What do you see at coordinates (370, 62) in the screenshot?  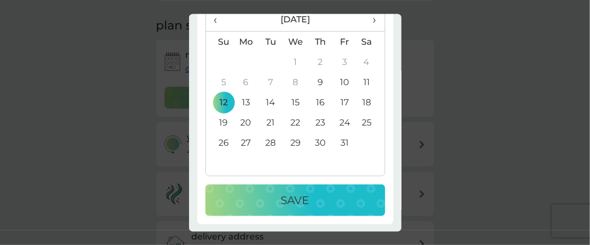 I see `td: 4` at bounding box center [370, 62].